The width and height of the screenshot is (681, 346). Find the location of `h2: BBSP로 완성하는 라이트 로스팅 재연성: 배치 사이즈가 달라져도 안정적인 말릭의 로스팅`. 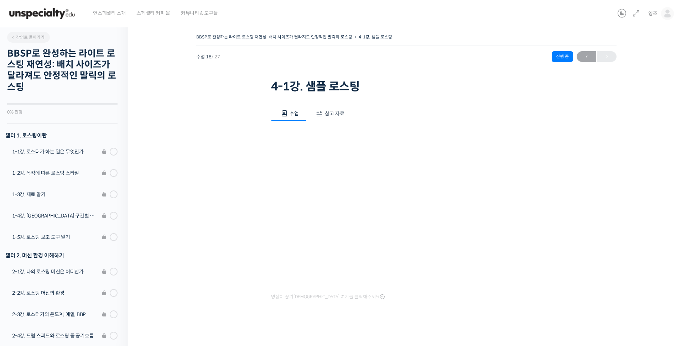

h2: BBSP로 완성하는 라이트 로스팅 재연성: 배치 사이즈가 달라져도 안정적인 말릭의 로스팅 is located at coordinates (62, 70).